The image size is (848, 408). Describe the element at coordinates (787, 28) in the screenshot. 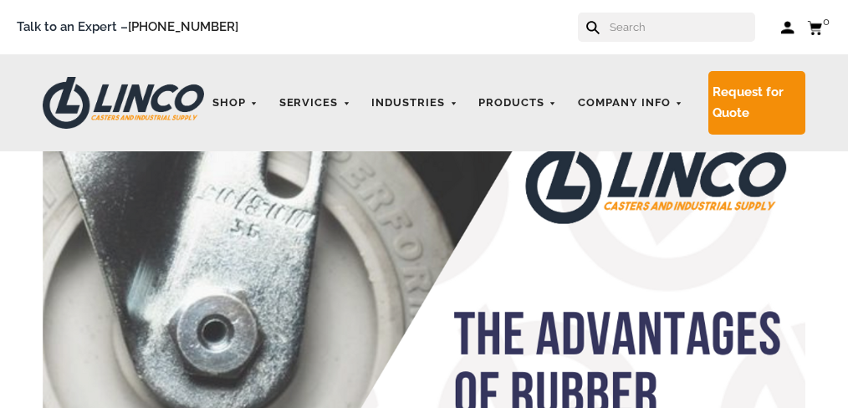

I see `a: Log in` at that location.